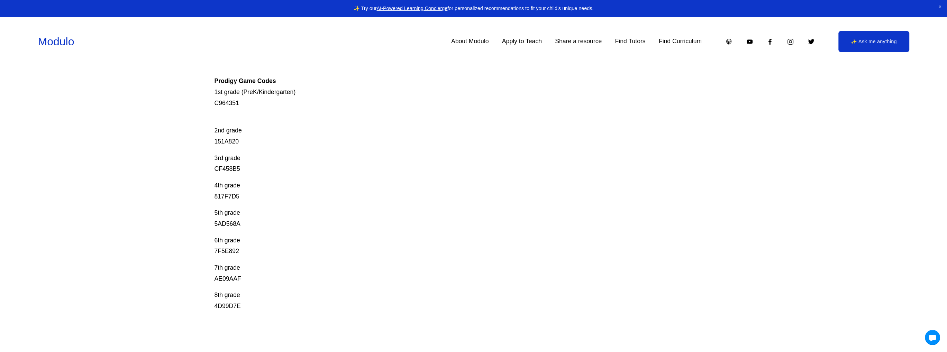 The image size is (947, 352). What do you see at coordinates (790, 42) in the screenshot?
I see `a: Instagram` at bounding box center [790, 42].